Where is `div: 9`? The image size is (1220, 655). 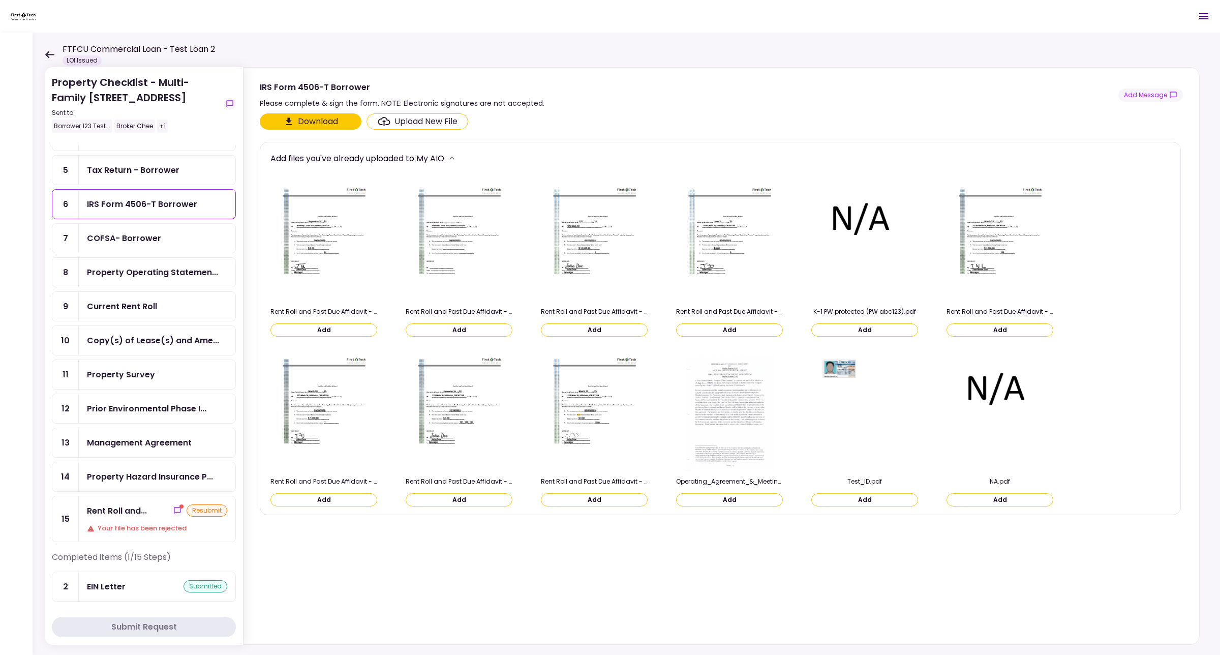
div: 9 is located at coordinates (66, 306).